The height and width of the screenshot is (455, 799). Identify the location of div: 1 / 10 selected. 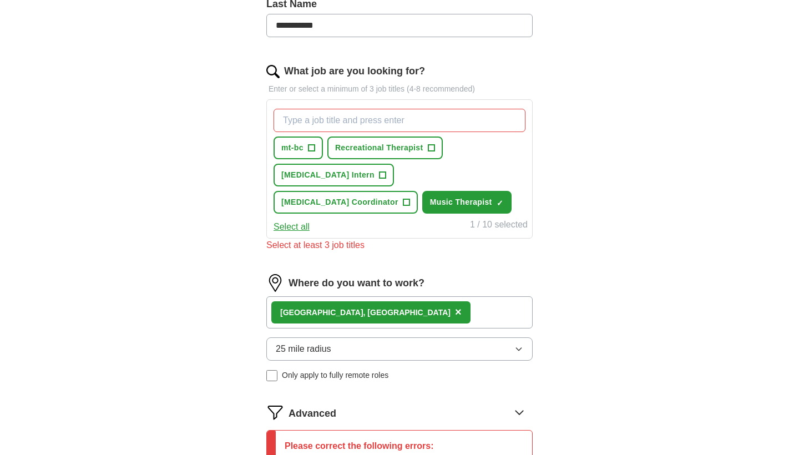
(499, 226).